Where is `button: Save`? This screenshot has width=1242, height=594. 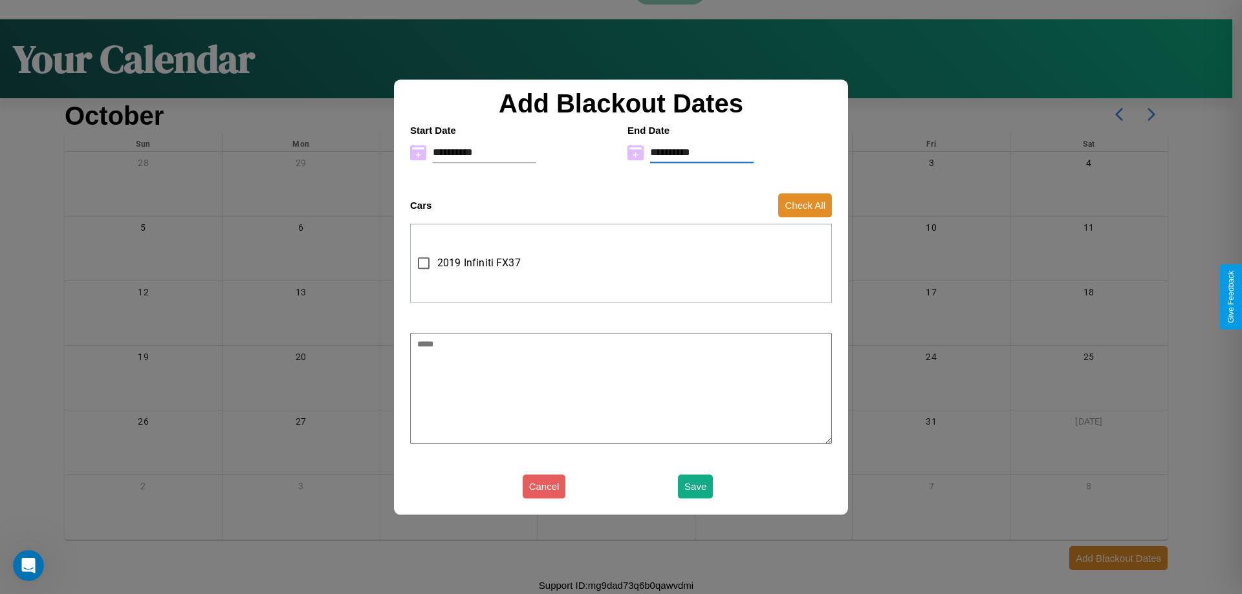
button: Save is located at coordinates (695, 486).